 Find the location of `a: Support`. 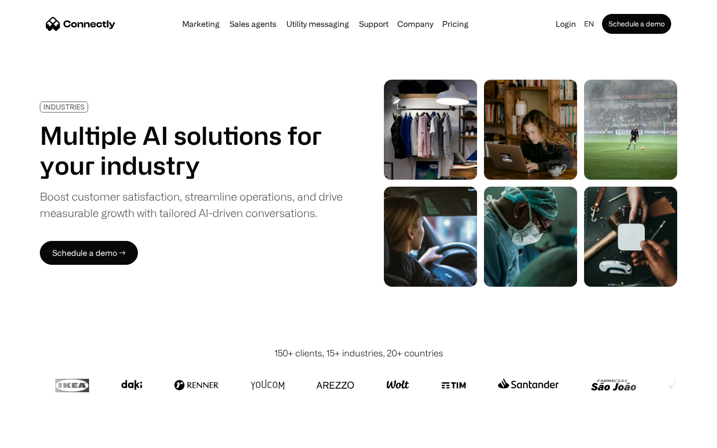

a: Support is located at coordinates (373, 24).